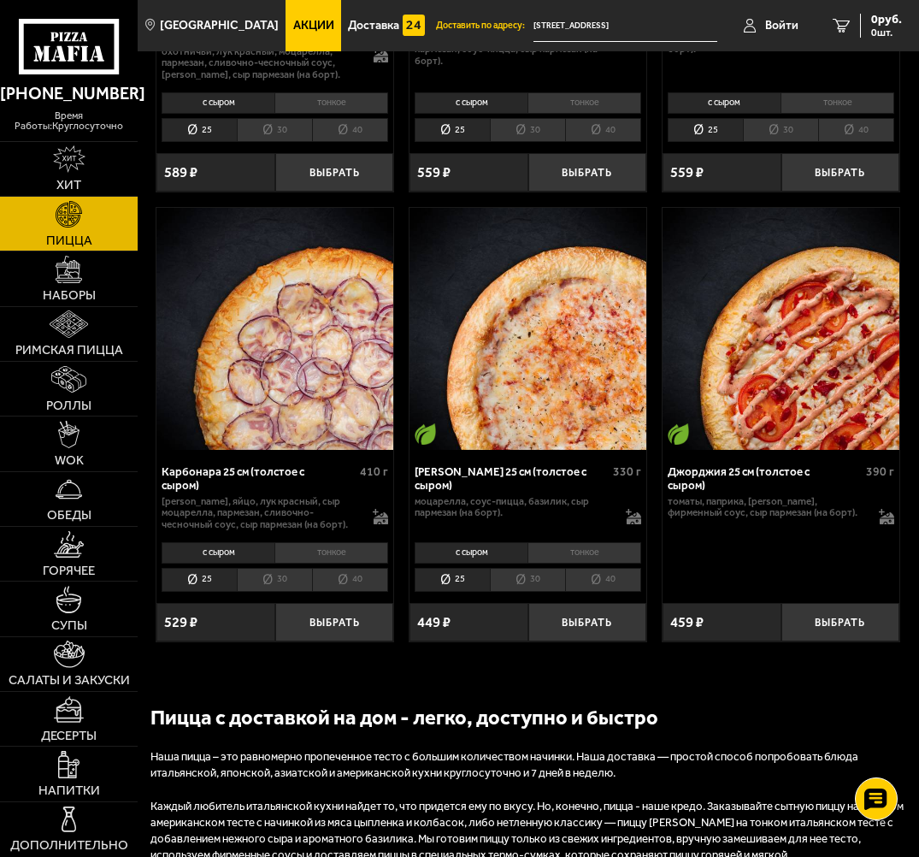  Describe the element at coordinates (687, 622) in the screenshot. I see `span: 459 ₽` at that location.